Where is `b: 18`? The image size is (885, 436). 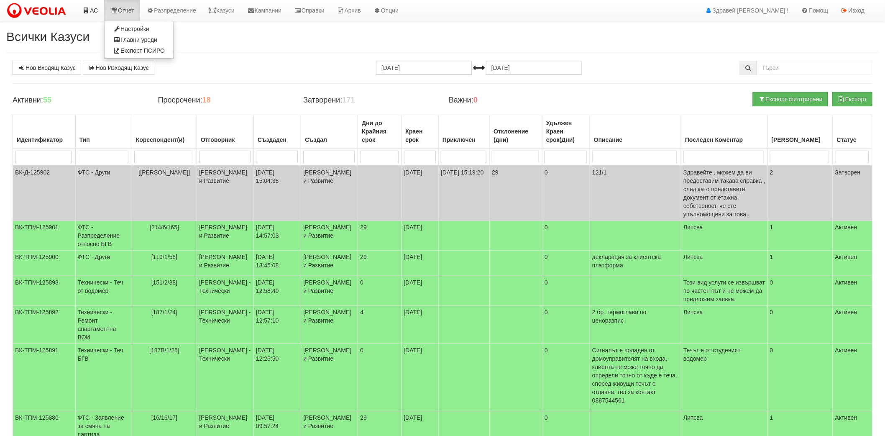 b: 18 is located at coordinates (207, 100).